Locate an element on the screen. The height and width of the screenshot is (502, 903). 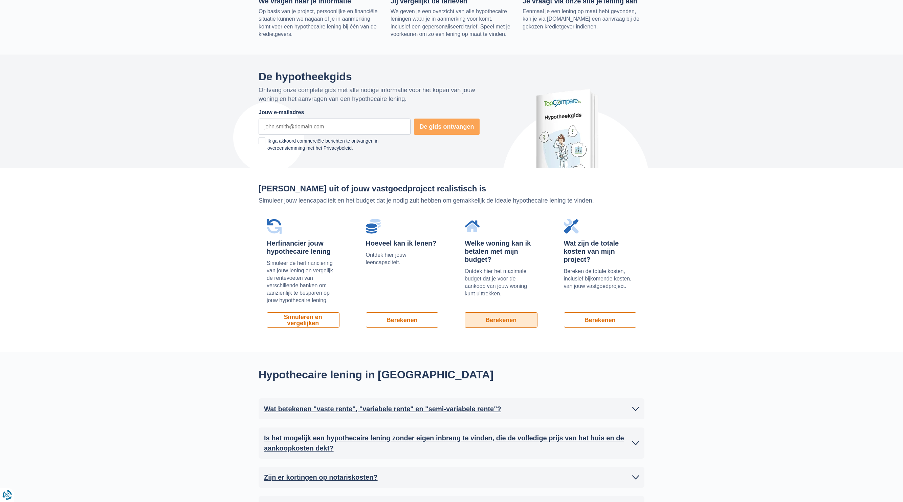
button: De gids ontvangen is located at coordinates (447, 127).